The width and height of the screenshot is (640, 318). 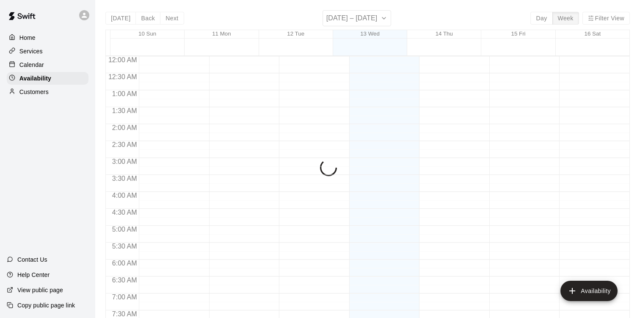 I want to click on p: Copy public page link, so click(x=46, y=305).